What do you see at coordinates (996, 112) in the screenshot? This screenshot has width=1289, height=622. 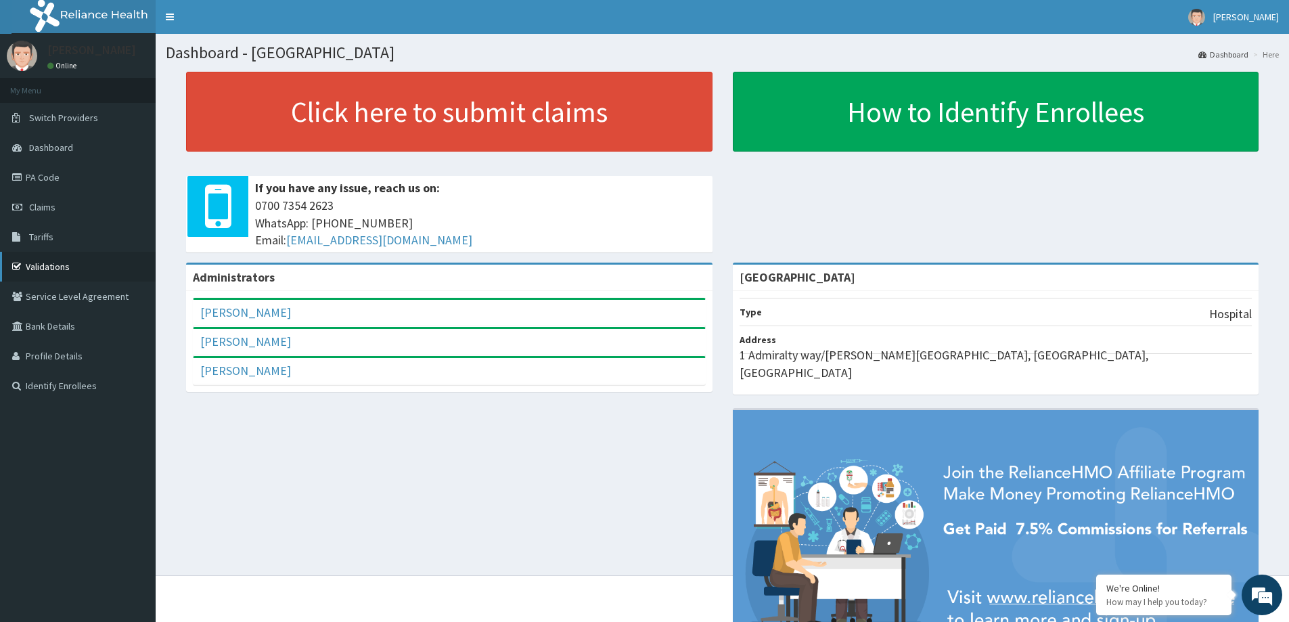 I see `a: How to Identify Enrollees` at bounding box center [996, 112].